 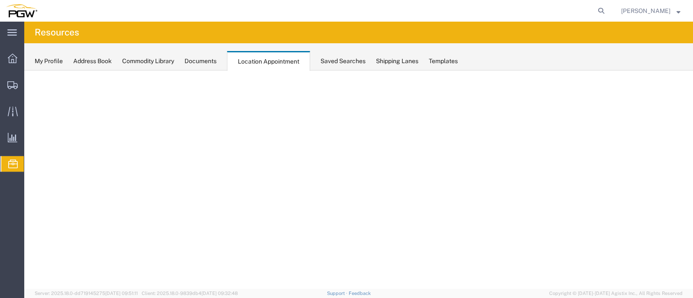 What do you see at coordinates (86, 294) in the screenshot?
I see `span: Server: 2025.18.0-dd719145275` at bounding box center [86, 294].